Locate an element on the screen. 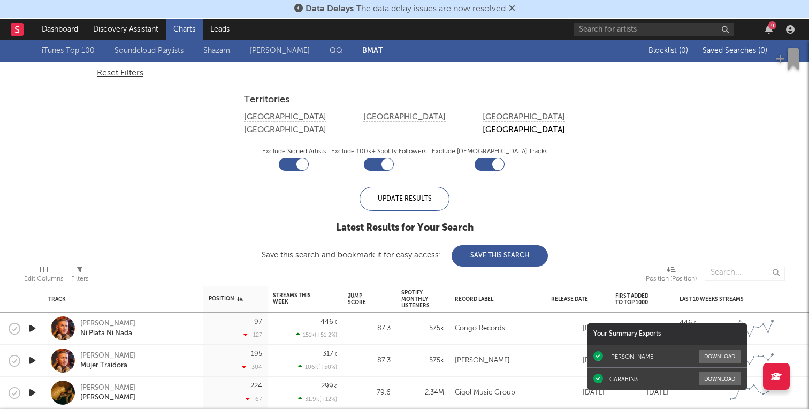 This screenshot has width=809, height=409. div: -67 is located at coordinates (253, 398).